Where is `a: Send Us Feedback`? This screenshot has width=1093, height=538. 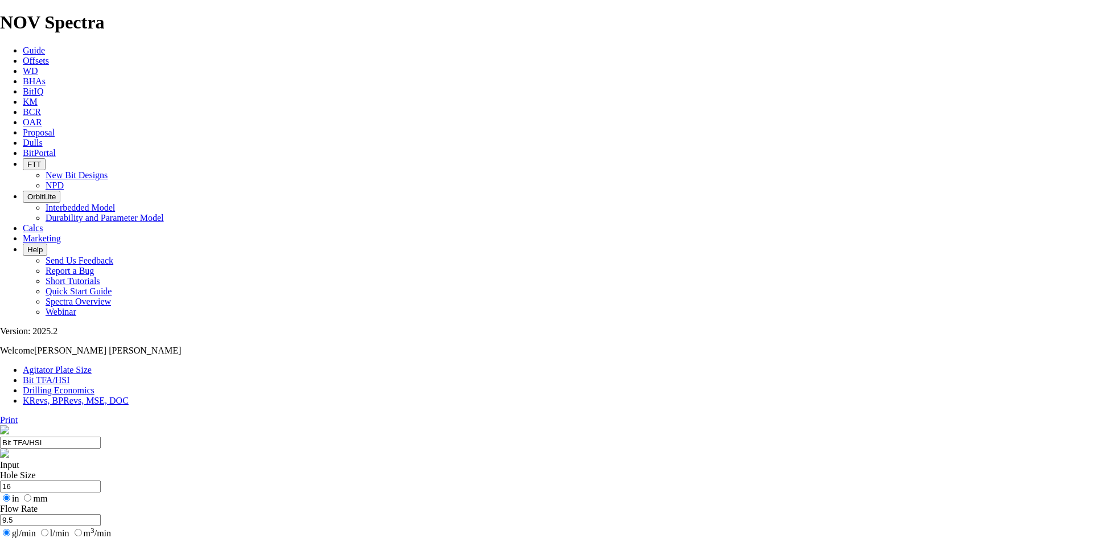 a: Send Us Feedback is located at coordinates (79, 260).